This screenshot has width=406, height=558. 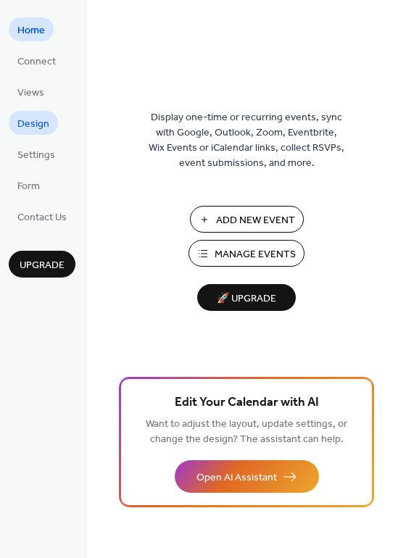 I want to click on a: Form, so click(x=28, y=185).